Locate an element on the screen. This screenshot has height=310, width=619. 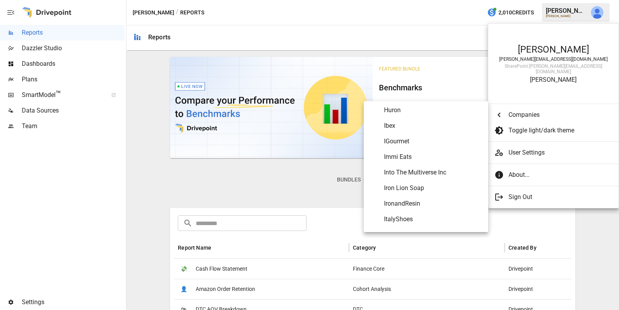
span: Into The Multiverse Inc is located at coordinates (433, 172).